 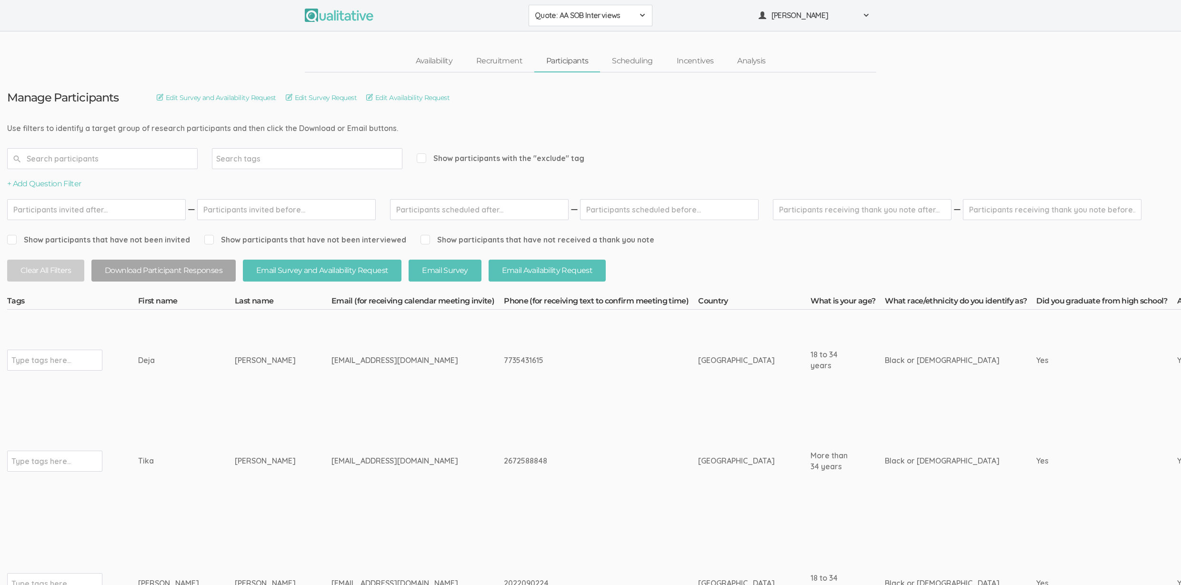 What do you see at coordinates (591, 15) in the screenshot?
I see `button: Quote: AA SOB Interviews` at bounding box center [591, 15].